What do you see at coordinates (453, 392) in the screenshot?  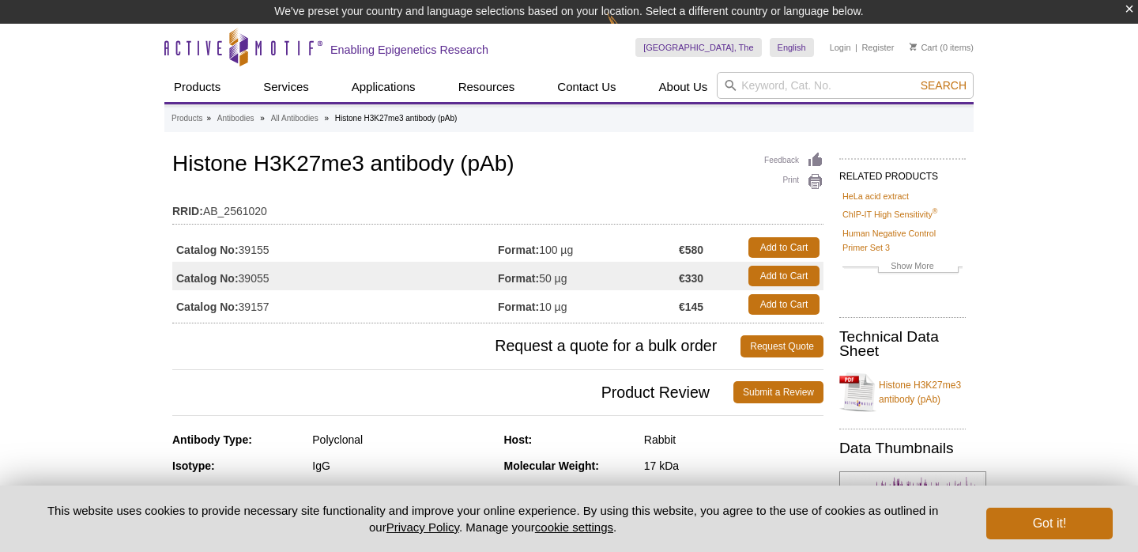 I see `span: Product Review` at bounding box center [453, 392].